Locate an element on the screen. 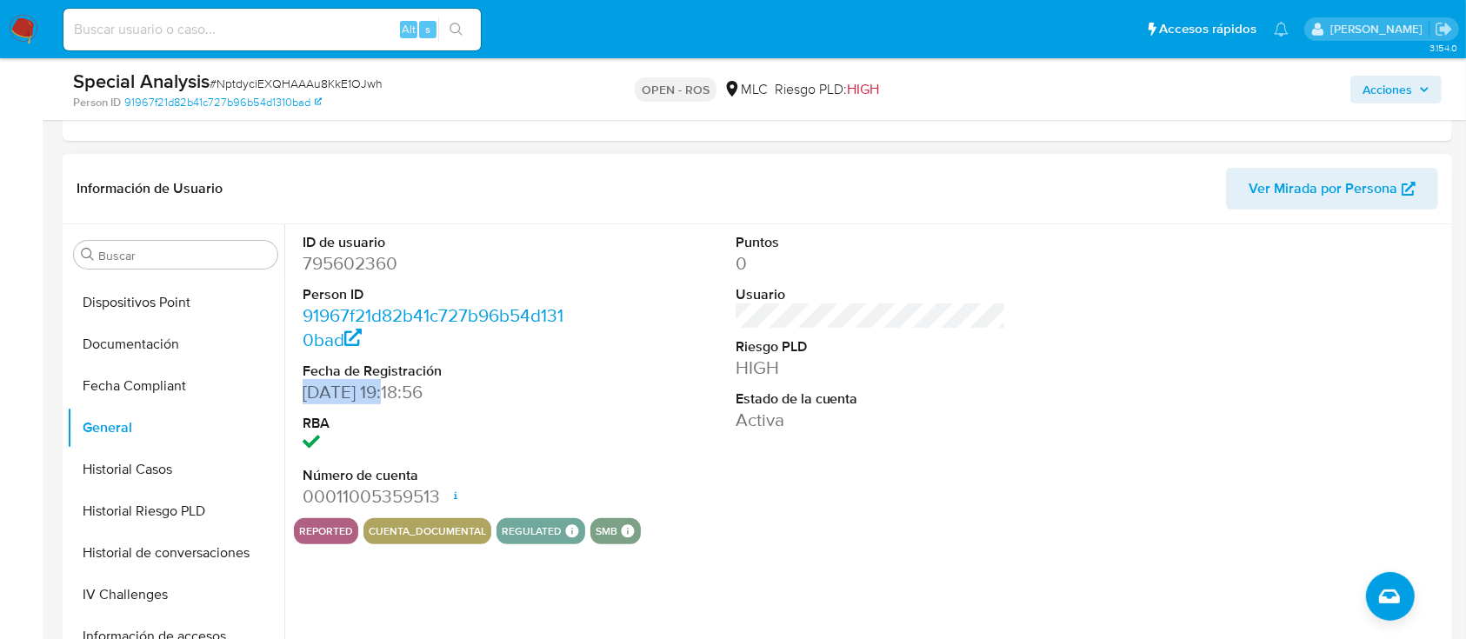 The width and height of the screenshot is (1466, 639). button: search-icon is located at coordinates (456, 30).